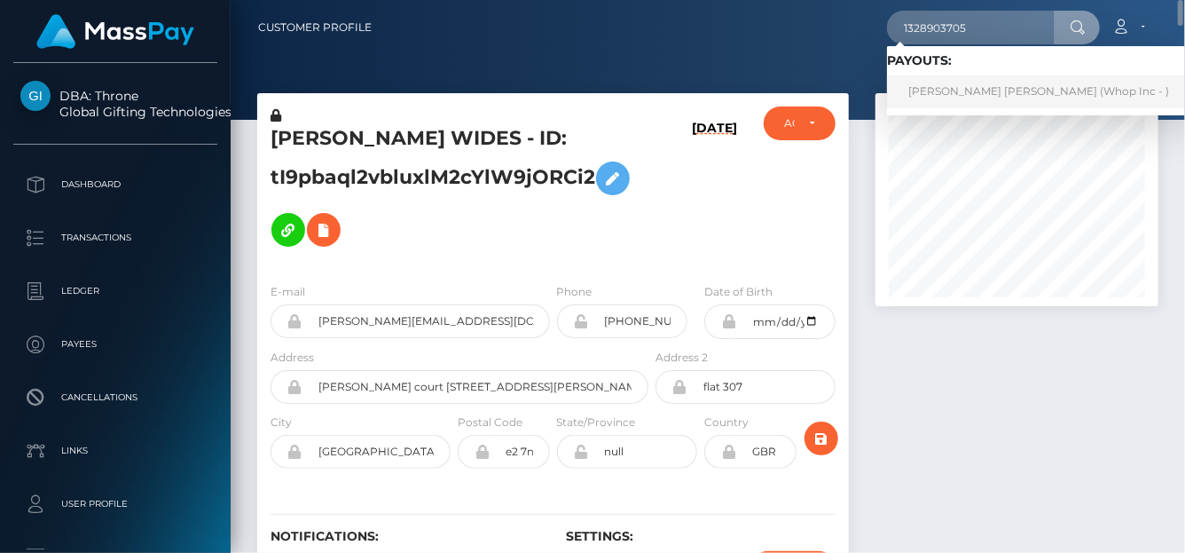 This screenshot has height=553, width=1185. What do you see at coordinates (115, 397) in the screenshot?
I see `p: Cancellations` at bounding box center [115, 397].